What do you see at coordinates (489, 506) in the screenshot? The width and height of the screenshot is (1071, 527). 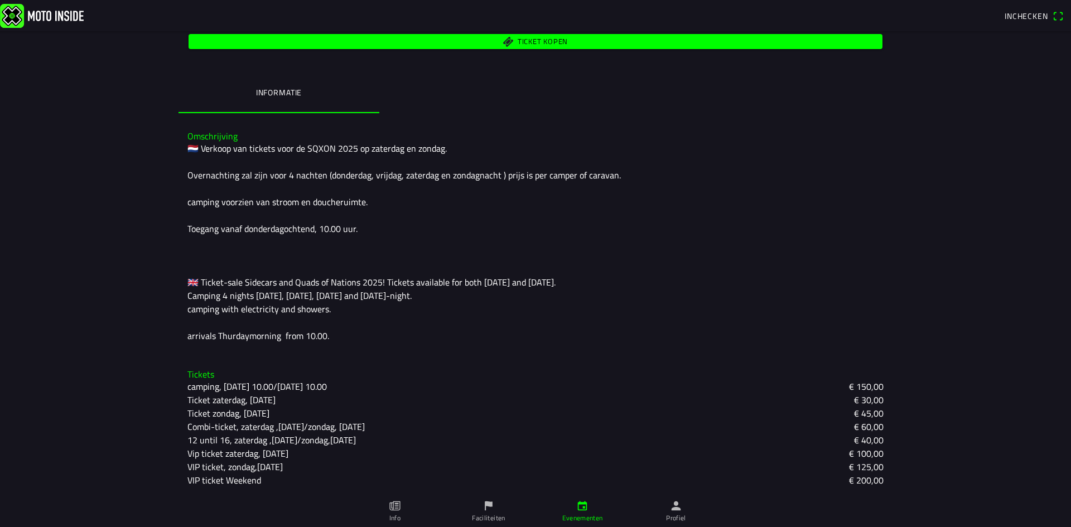 I see `ion-icon: flag` at bounding box center [489, 506].